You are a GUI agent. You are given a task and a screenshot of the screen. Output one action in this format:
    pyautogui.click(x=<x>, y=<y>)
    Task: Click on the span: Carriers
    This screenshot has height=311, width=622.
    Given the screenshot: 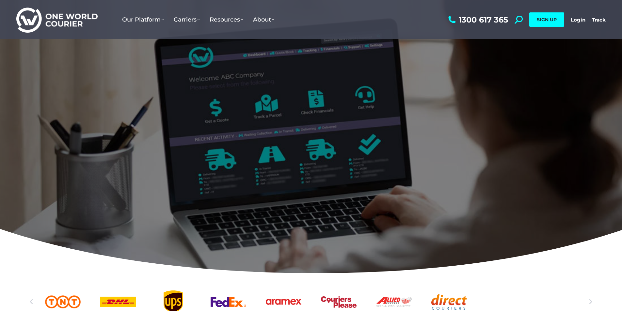 What is the action you would take?
    pyautogui.click(x=187, y=20)
    